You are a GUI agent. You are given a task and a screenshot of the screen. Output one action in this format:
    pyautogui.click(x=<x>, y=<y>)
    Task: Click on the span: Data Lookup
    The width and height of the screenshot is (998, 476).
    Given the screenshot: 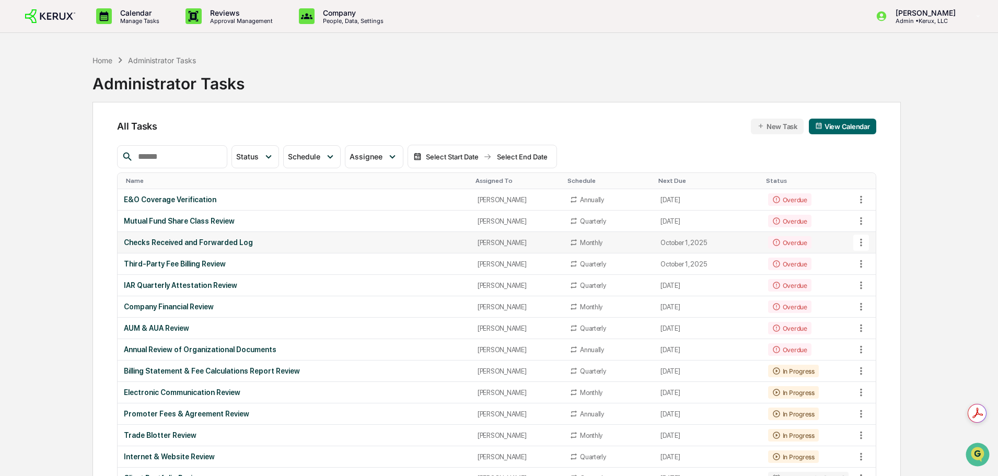 What is the action you would take?
    pyautogui.click(x=43, y=157)
    